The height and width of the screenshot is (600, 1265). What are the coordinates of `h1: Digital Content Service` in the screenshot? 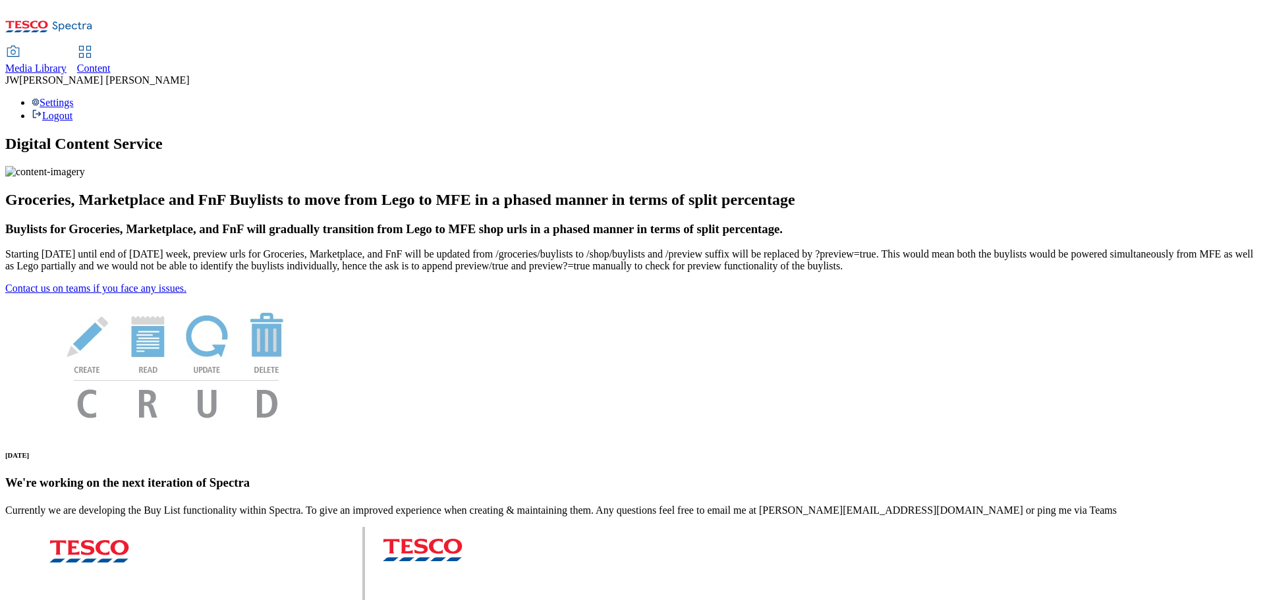 It's located at (633, 144).